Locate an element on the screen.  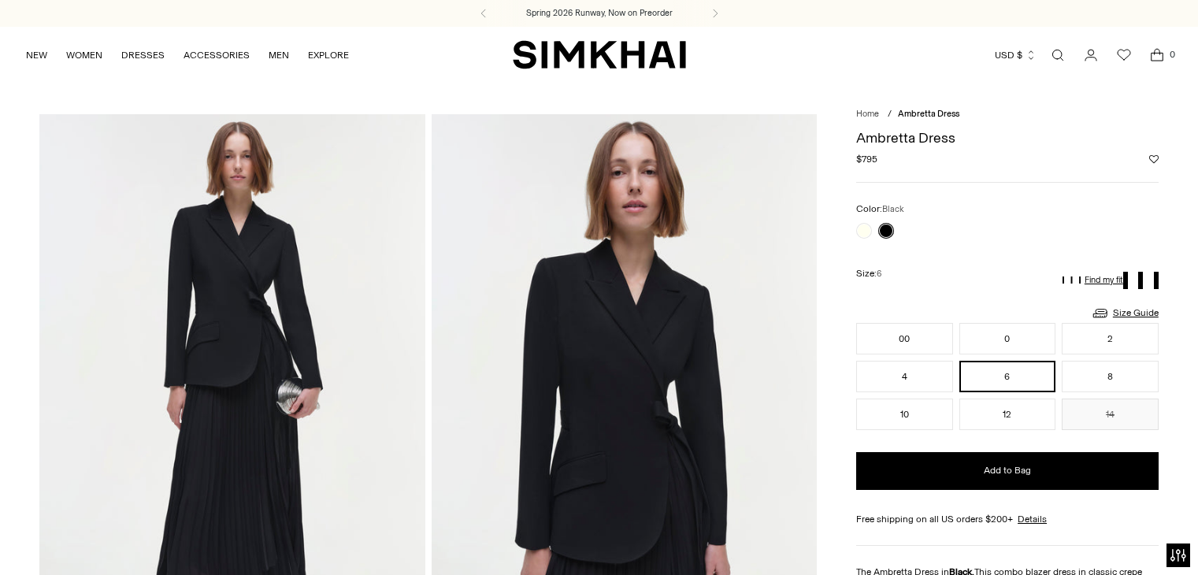
button: 00 is located at coordinates (904, 339).